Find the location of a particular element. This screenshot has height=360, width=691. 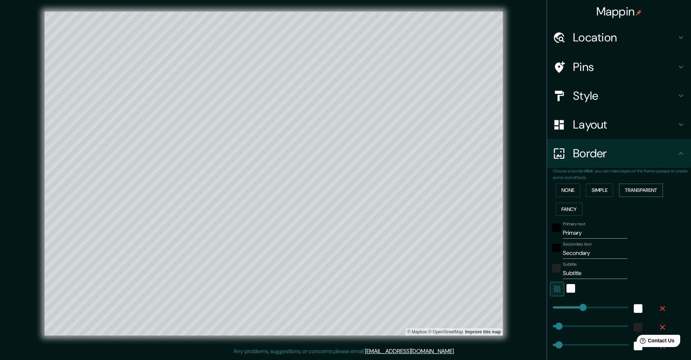

div: Layout is located at coordinates (619, 125).